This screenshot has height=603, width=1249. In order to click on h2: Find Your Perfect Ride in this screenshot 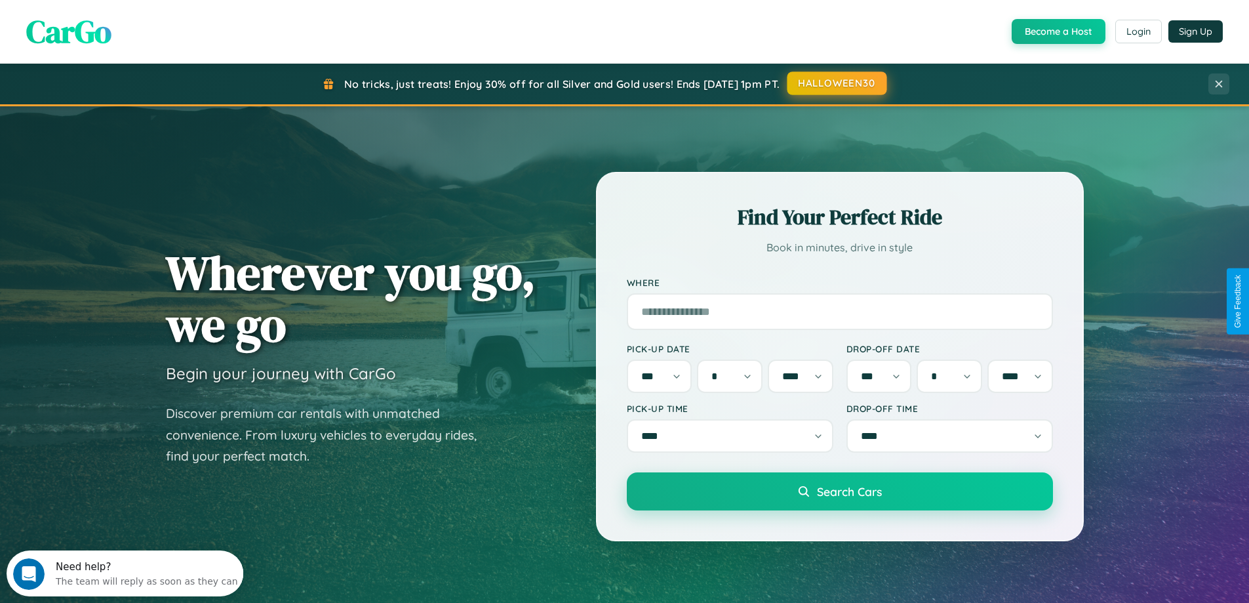, I will do `click(840, 217)`.